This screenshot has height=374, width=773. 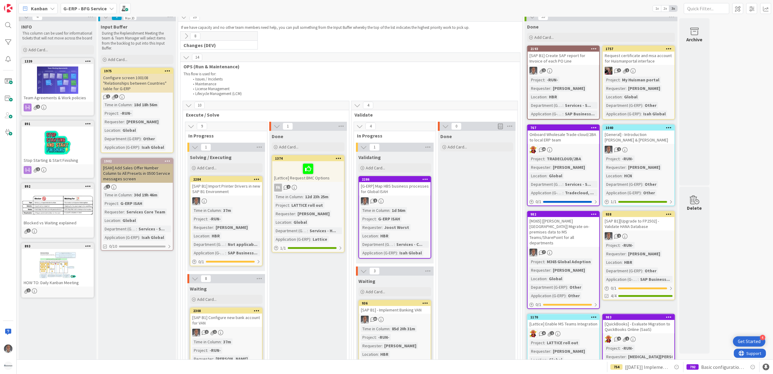 What do you see at coordinates (640, 80) in the screenshot?
I see `div: My Huisman portal` at bounding box center [640, 80].